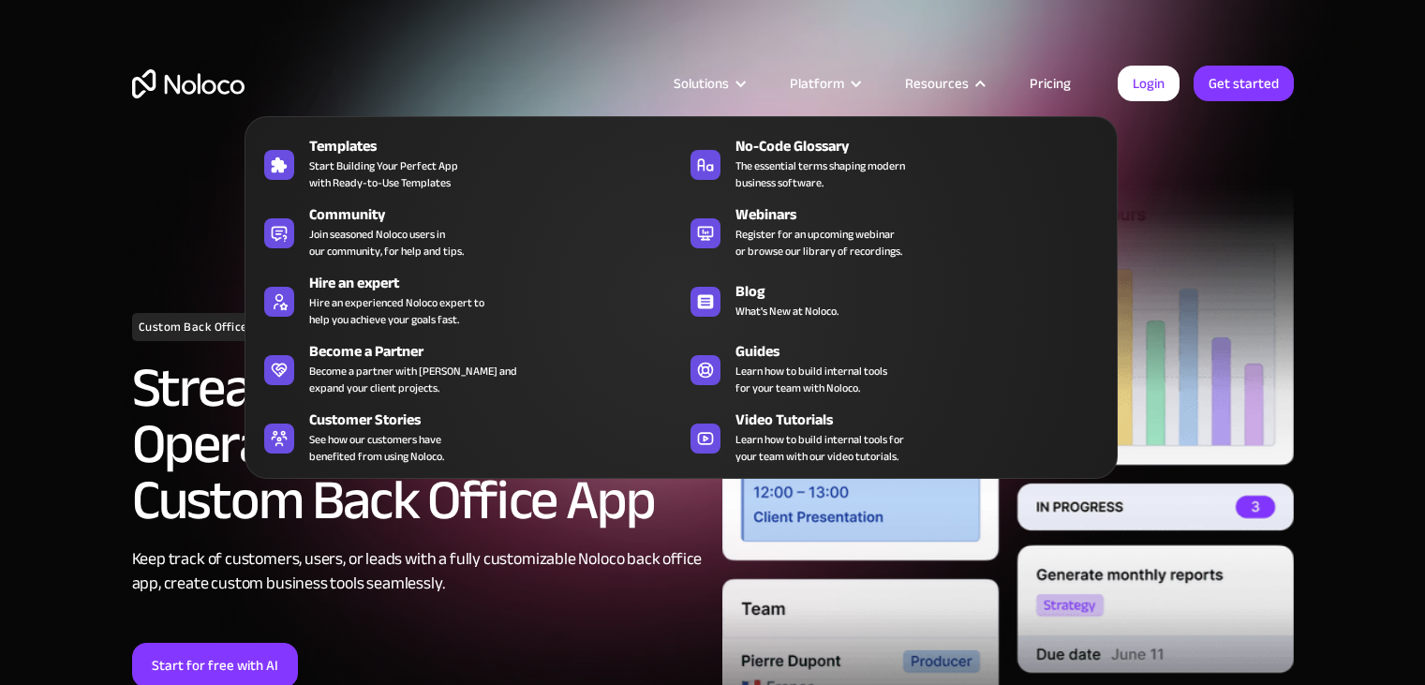  I want to click on div: Guides, so click(925, 351).